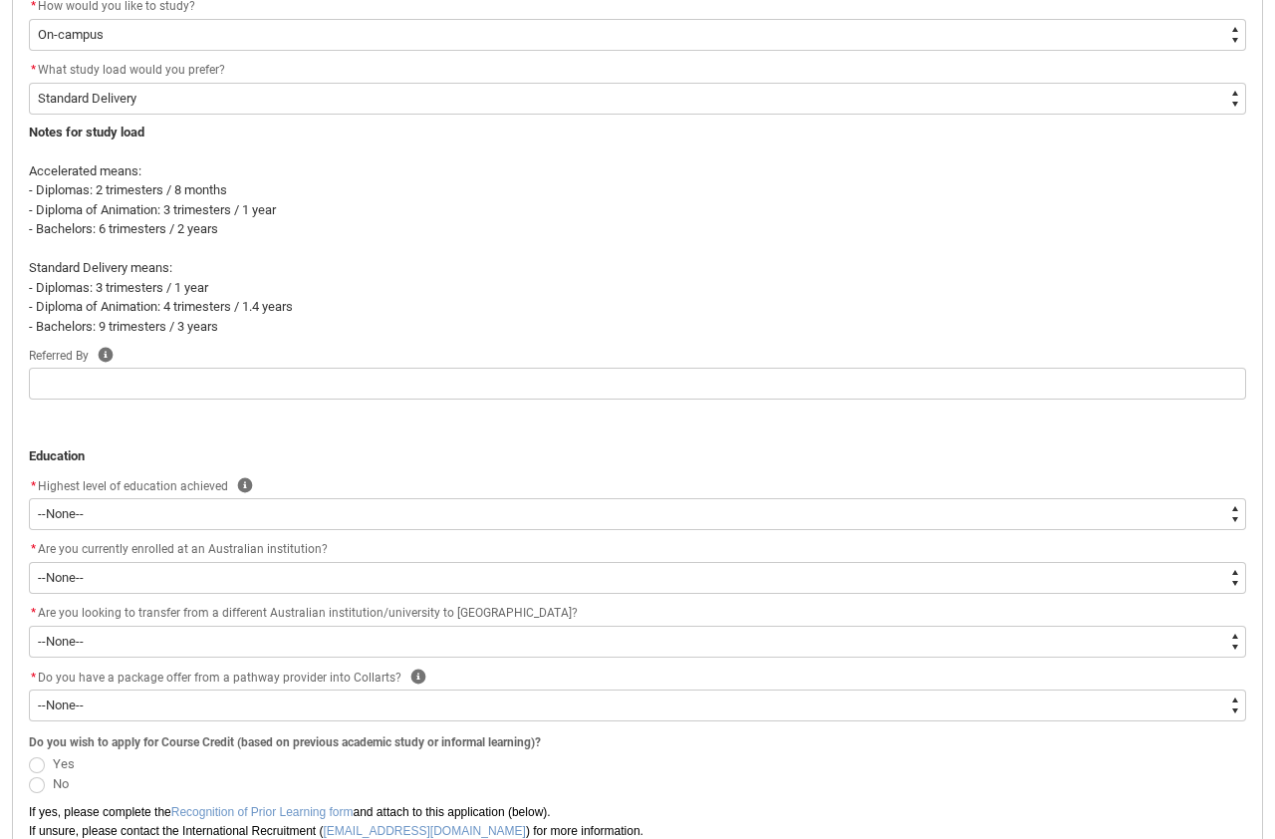 The height and width of the screenshot is (839, 1275). What do you see at coordinates (638, 229) in the screenshot?
I see `p: - Bachelors: 6 trimesters / 2 years` at bounding box center [638, 229].